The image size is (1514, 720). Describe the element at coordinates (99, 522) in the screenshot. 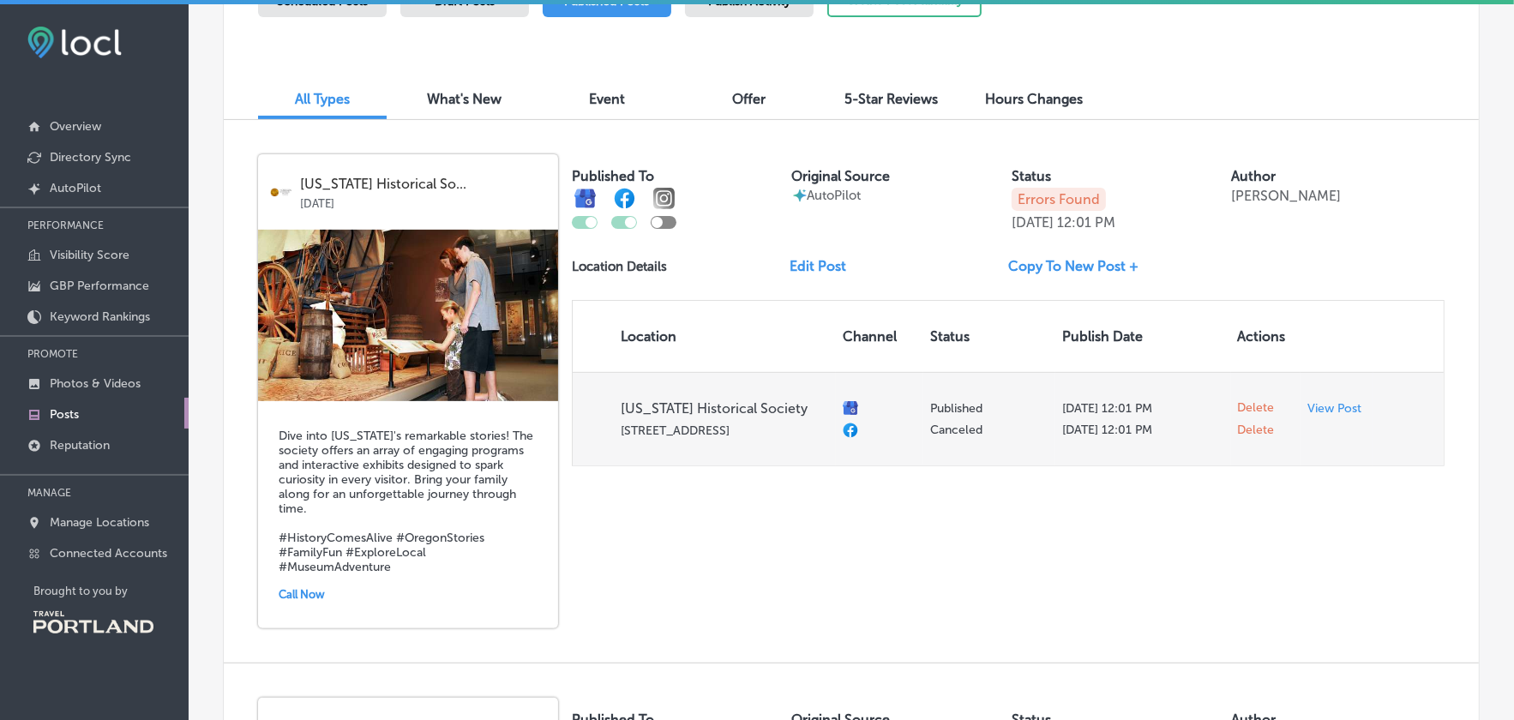

I see `p: Manage Locations` at that location.